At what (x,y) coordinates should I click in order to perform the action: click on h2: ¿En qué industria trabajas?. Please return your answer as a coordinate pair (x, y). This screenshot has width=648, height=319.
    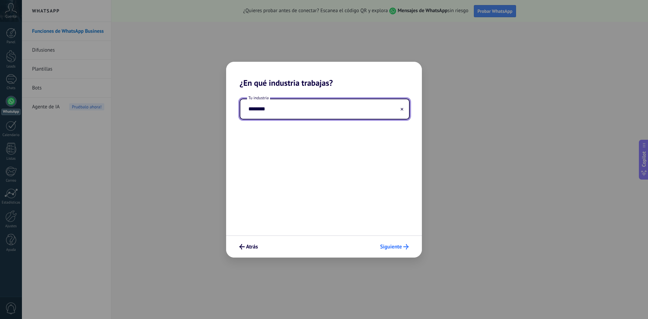
    Looking at the image, I should click on (324, 75).